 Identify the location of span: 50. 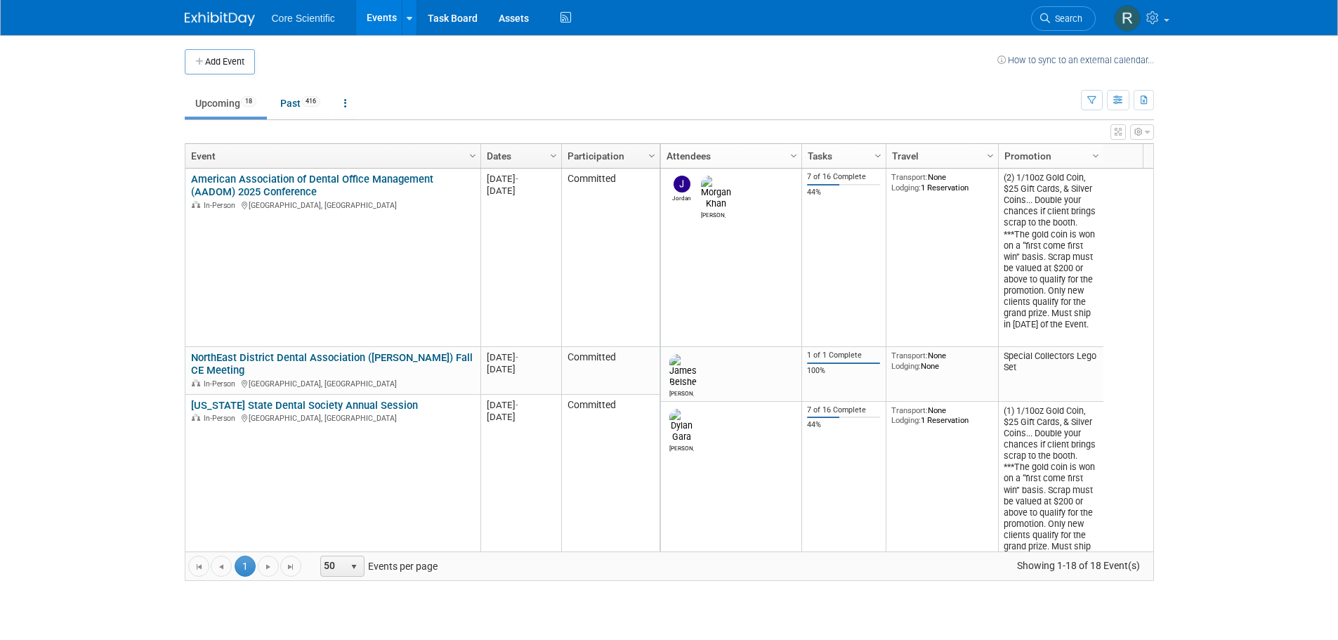
(333, 566).